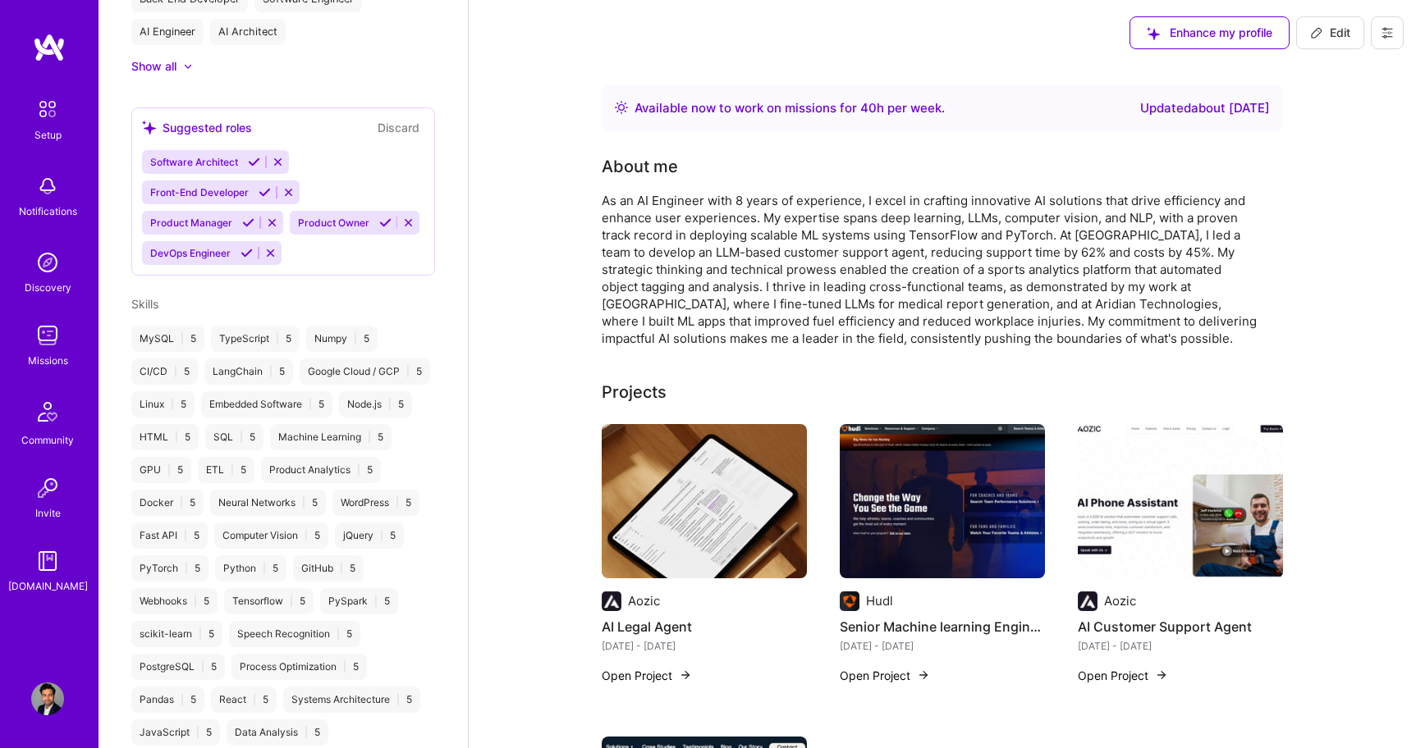 This screenshot has height=748, width=1416. Describe the element at coordinates (1180, 501) in the screenshot. I see `img: AI Customer Support Agent` at that location.